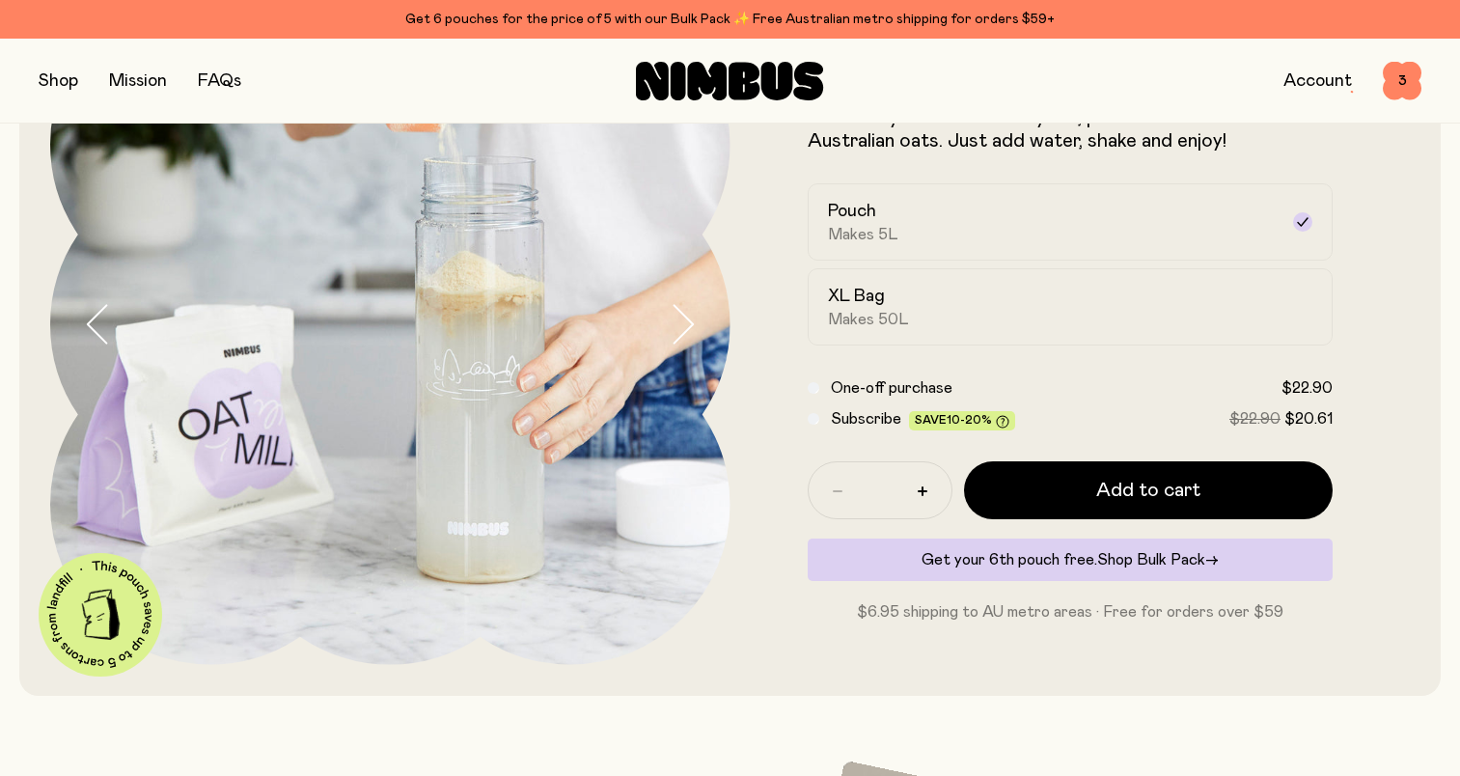 The height and width of the screenshot is (776, 1460). I want to click on span: Subscribe, so click(866, 419).